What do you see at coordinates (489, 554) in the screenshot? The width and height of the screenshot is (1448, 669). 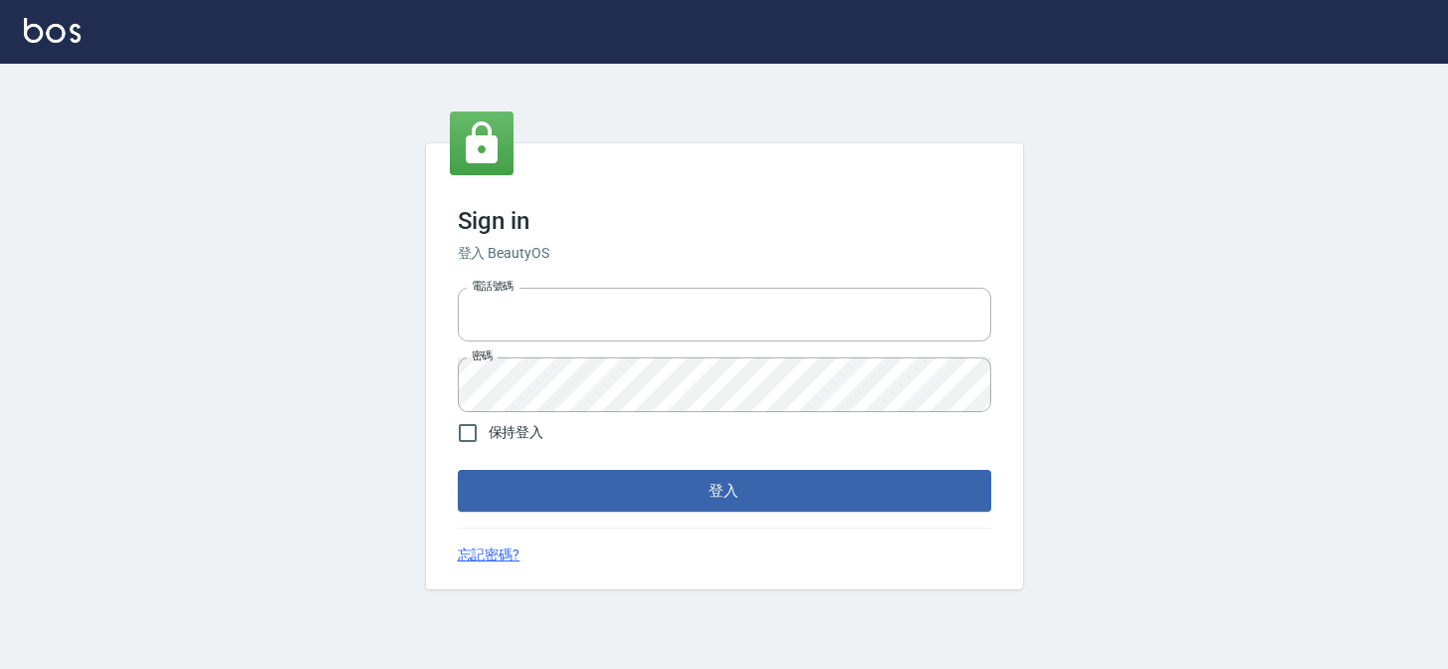 I see `a: 忘記密碼?` at bounding box center [489, 554].